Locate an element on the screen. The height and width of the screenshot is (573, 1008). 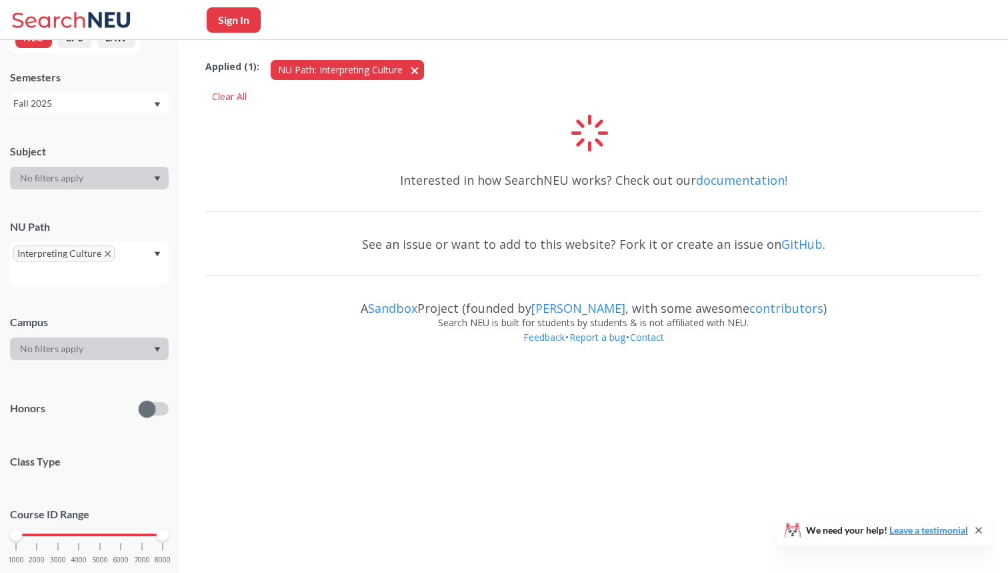
div: Interpreting CultureX to remove pillDropdown arrow is located at coordinates (89, 263).